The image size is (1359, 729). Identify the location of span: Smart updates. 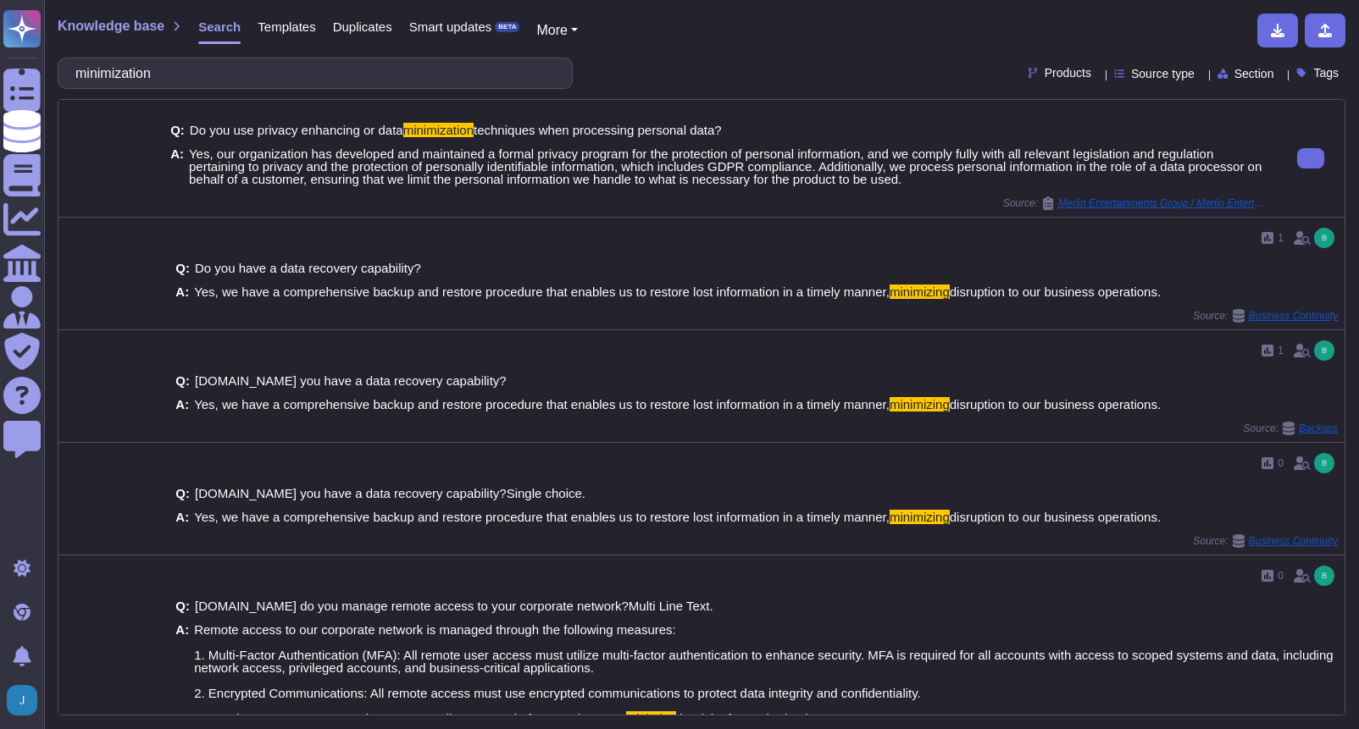
(451, 26).